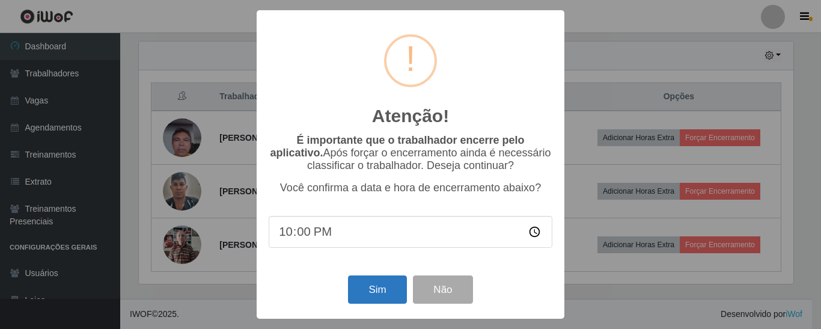 This screenshot has width=821, height=329. What do you see at coordinates (411, 188) in the screenshot?
I see `p: Você confirma a data e hora de encerramento abaixo?` at bounding box center [411, 188].